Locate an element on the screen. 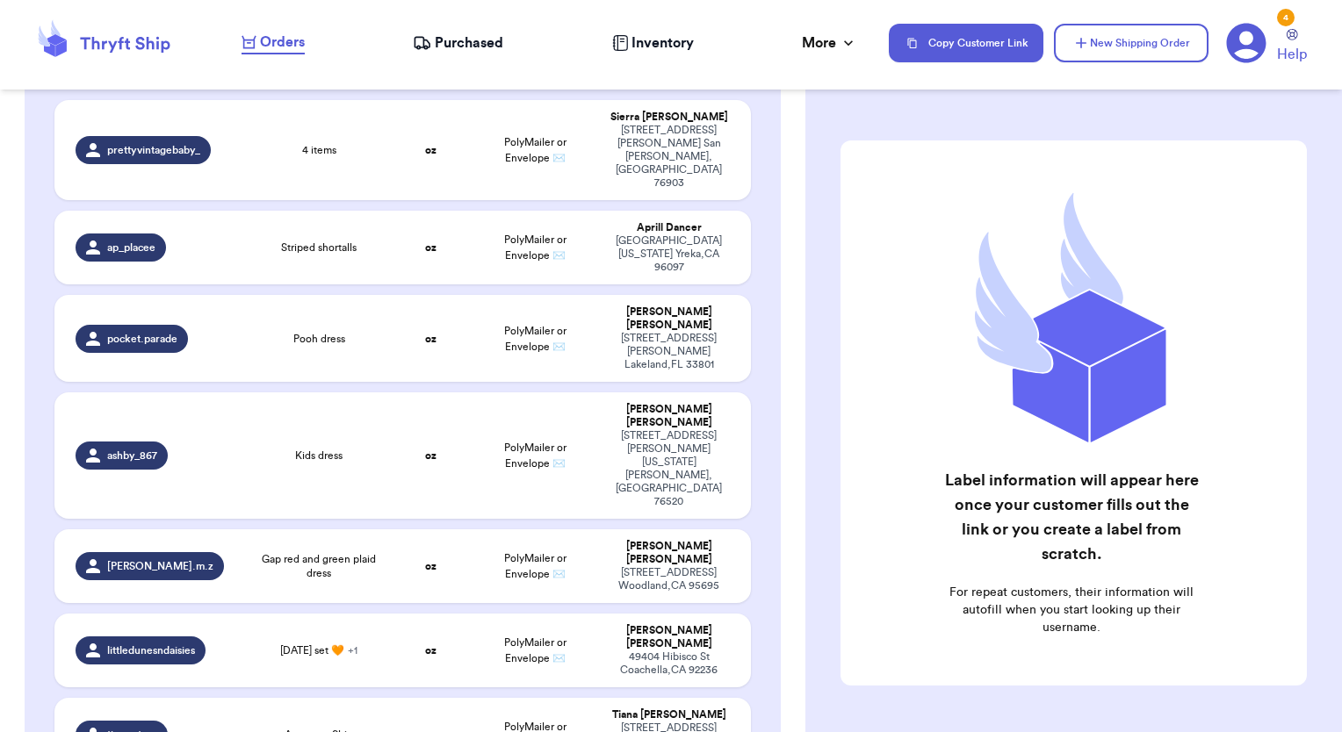 This screenshot has height=732, width=1342. span: Inventory is located at coordinates (662, 43).